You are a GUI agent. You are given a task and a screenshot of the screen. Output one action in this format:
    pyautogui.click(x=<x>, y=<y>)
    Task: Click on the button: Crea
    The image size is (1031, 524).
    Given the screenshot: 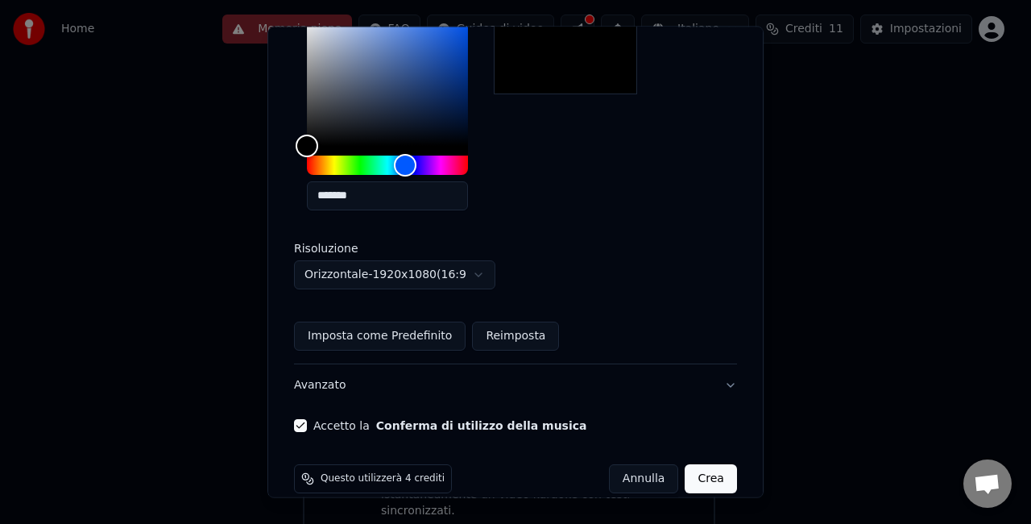 What is the action you would take?
    pyautogui.click(x=711, y=478)
    